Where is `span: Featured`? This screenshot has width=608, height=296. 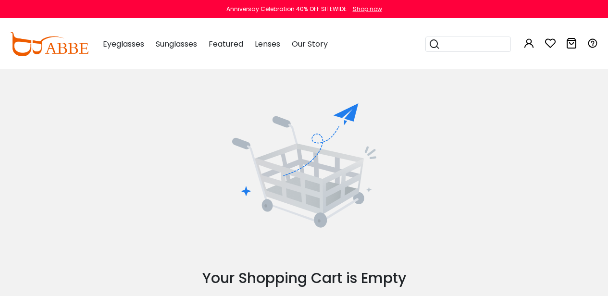 span: Featured is located at coordinates (226, 44).